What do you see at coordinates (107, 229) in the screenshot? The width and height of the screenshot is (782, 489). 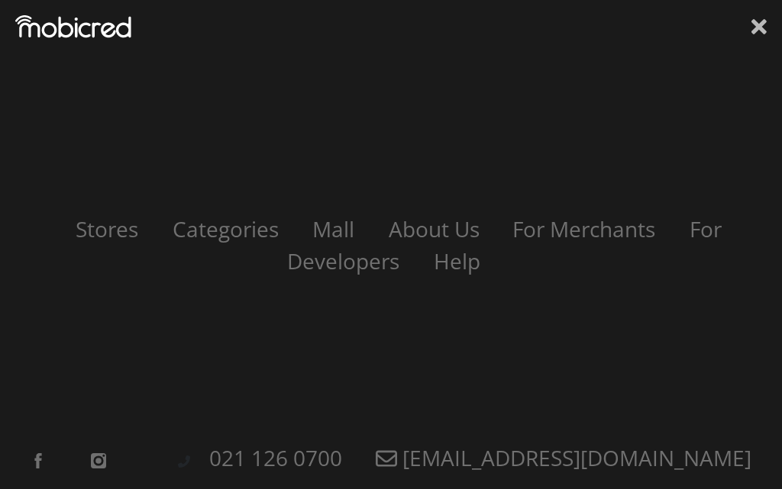 I see `a: Stores` at bounding box center [107, 229].